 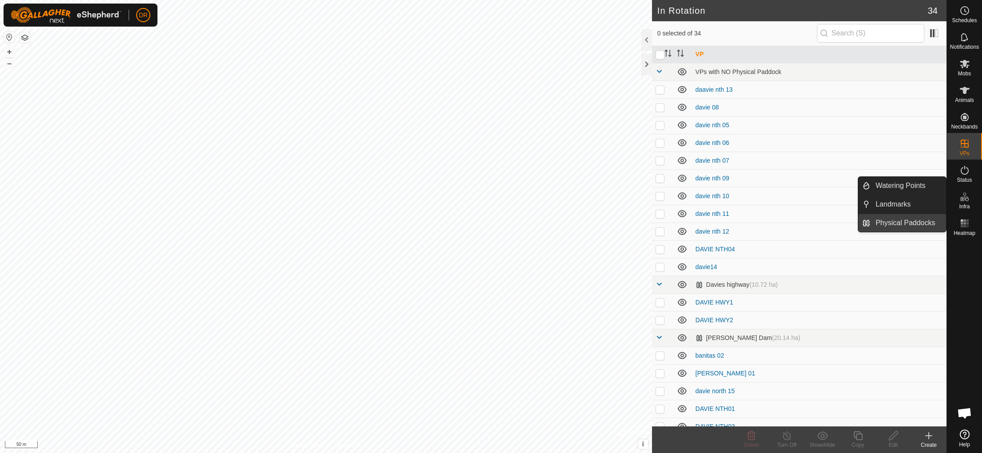 What do you see at coordinates (870, 33) in the screenshot?
I see `input: Search (S)` at bounding box center [870, 33].